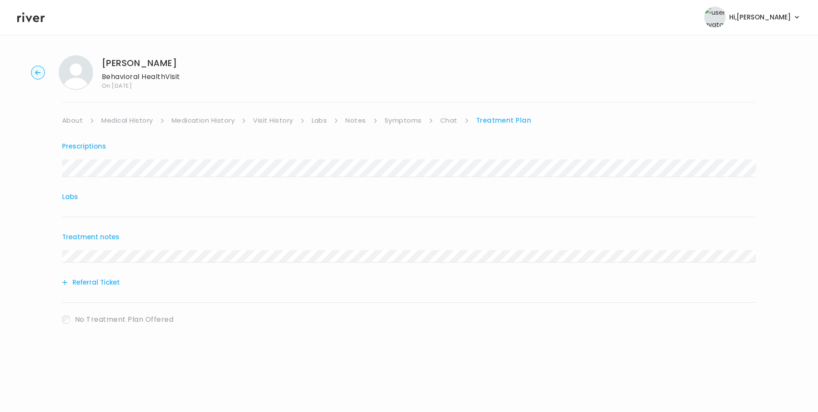 The height and width of the screenshot is (412, 818). Describe the element at coordinates (70, 197) in the screenshot. I see `button: Labs` at that location.